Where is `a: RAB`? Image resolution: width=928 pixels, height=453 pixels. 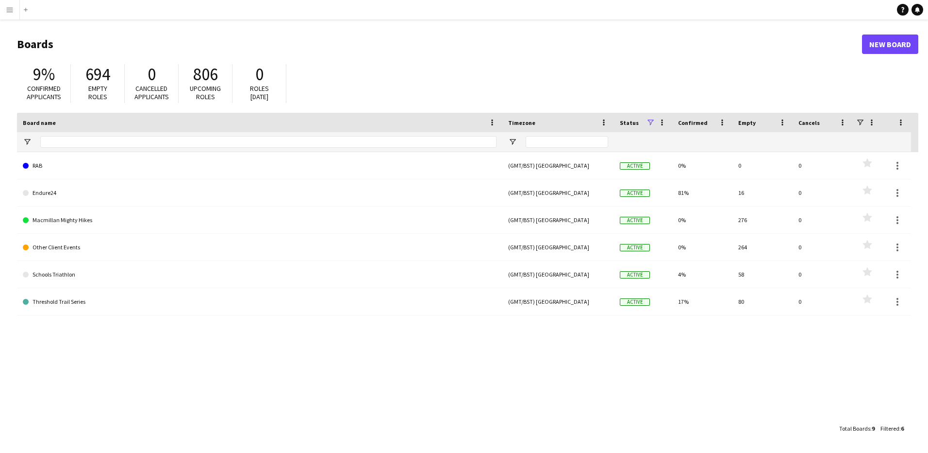
a: RAB is located at coordinates (260, 166).